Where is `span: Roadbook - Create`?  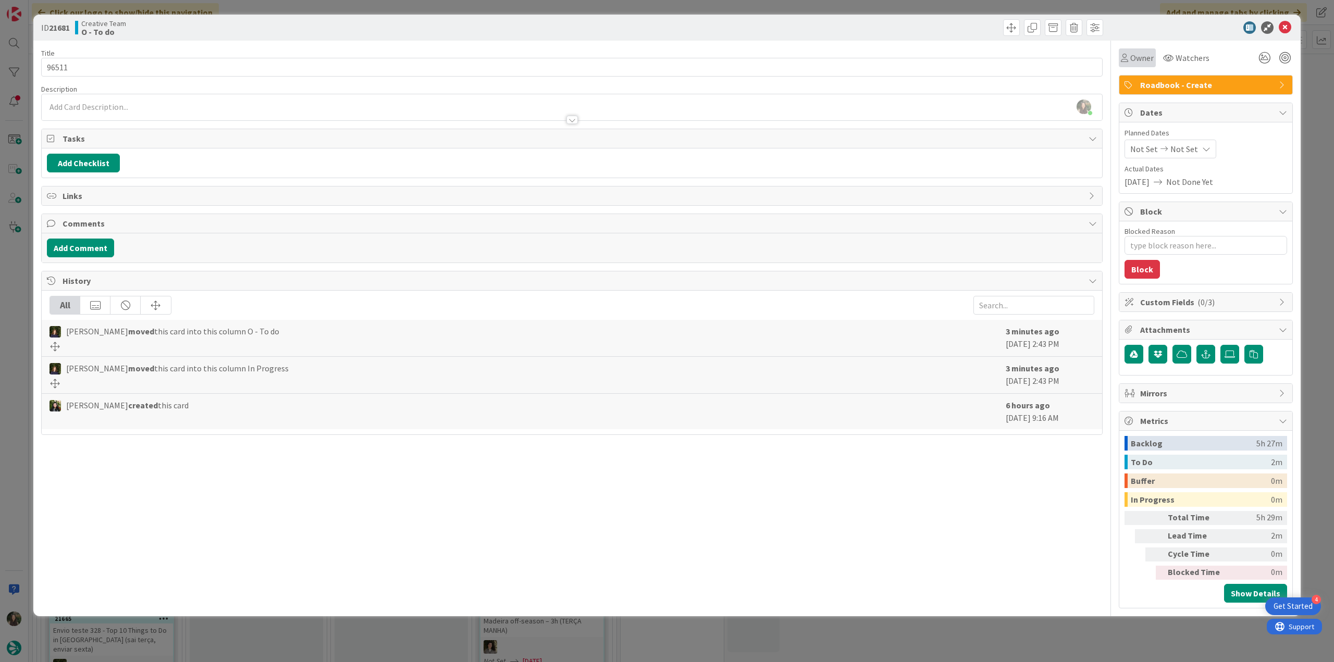
span: Roadbook - Create is located at coordinates (1207, 85).